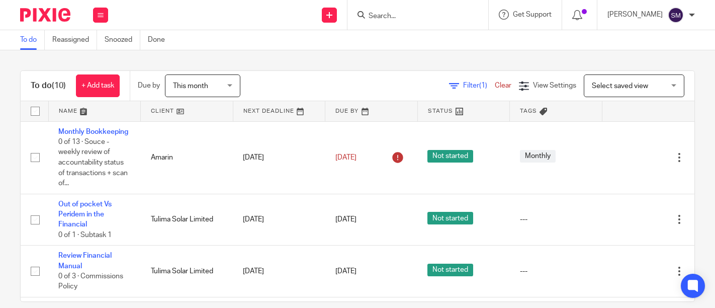 The height and width of the screenshot is (308, 715). Describe the element at coordinates (555, 85) in the screenshot. I see `span: View Settings` at that location.